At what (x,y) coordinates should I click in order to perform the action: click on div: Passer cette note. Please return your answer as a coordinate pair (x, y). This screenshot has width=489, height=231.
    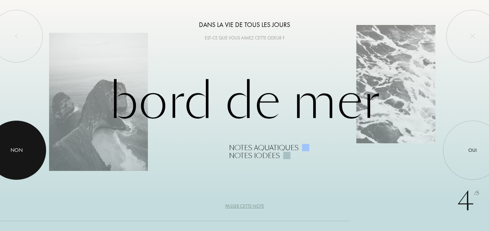
    Looking at the image, I should click on (245, 206).